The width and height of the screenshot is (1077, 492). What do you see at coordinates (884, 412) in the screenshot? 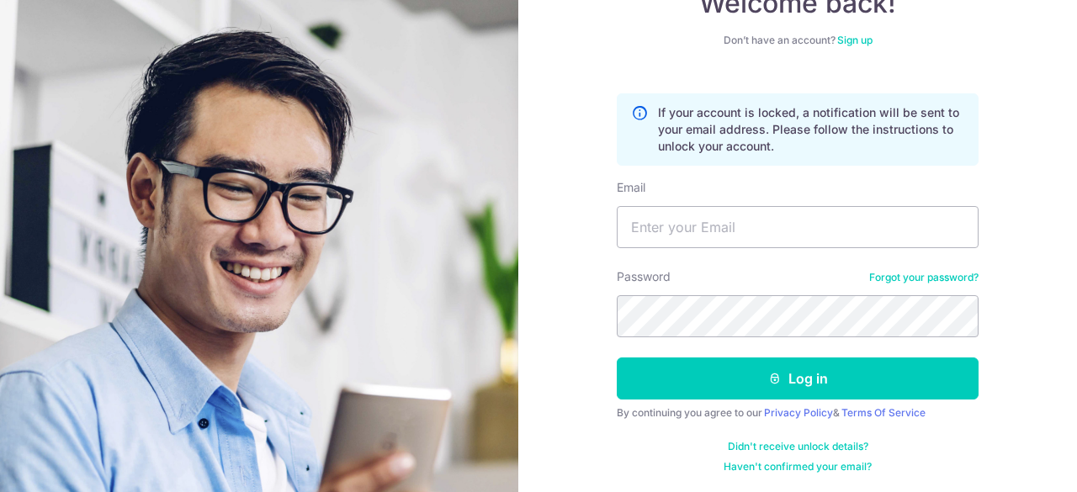
I see `a: Terms Of Service` at bounding box center [884, 412].